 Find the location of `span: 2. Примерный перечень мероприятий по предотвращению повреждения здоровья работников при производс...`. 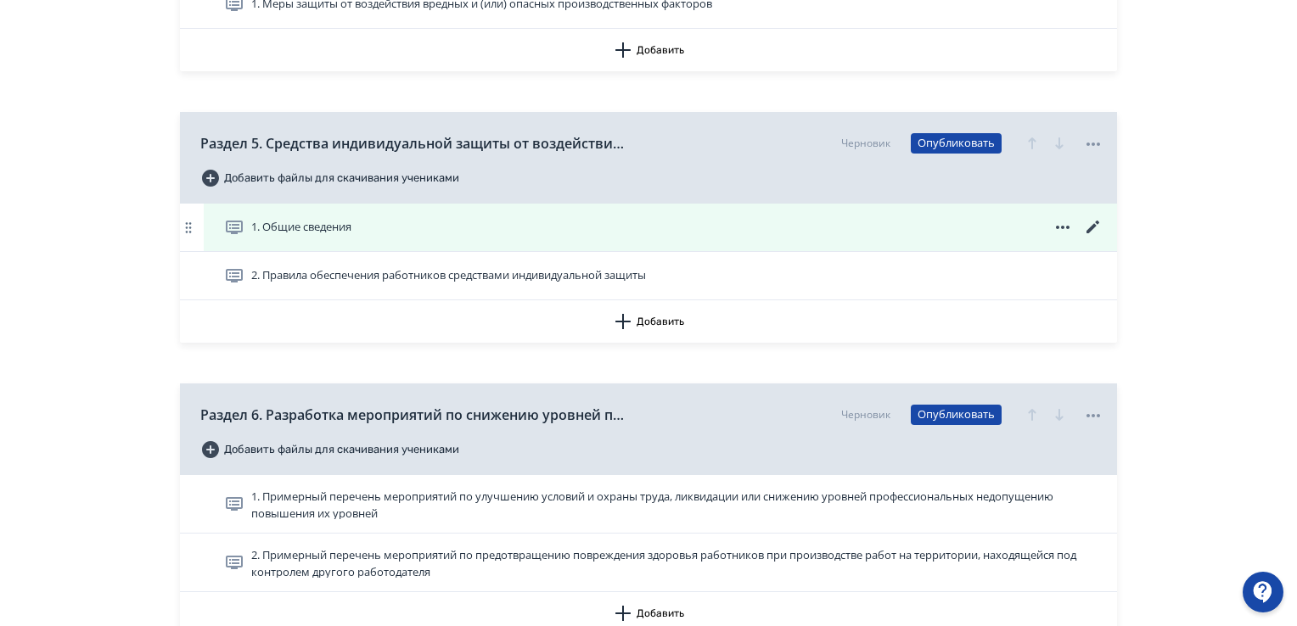

span: 2. Примерный перечень мероприятий по предотвращению повреждения здоровья работников при производс... is located at coordinates (667, 563).